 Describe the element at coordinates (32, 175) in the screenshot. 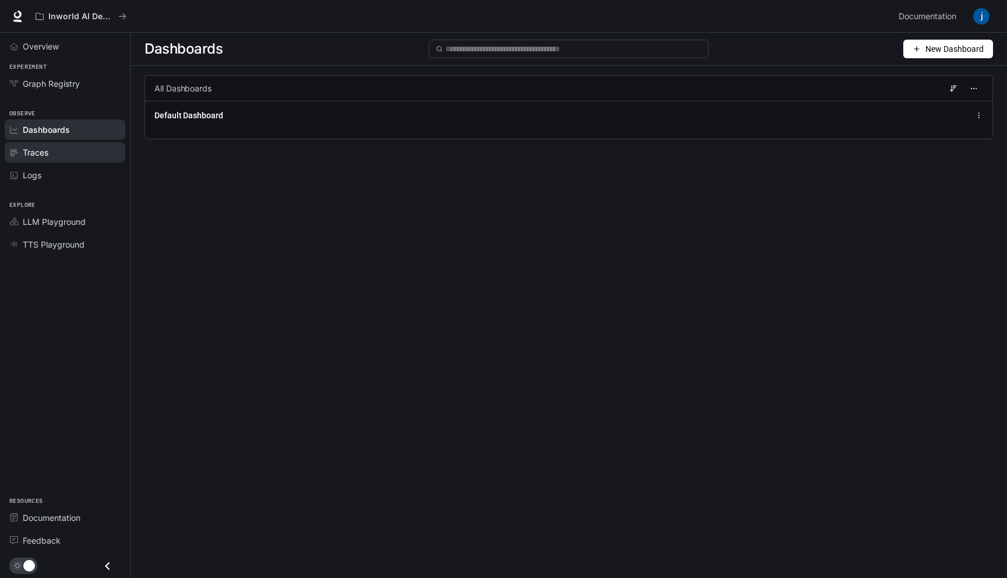

I see `span: Logs` at that location.